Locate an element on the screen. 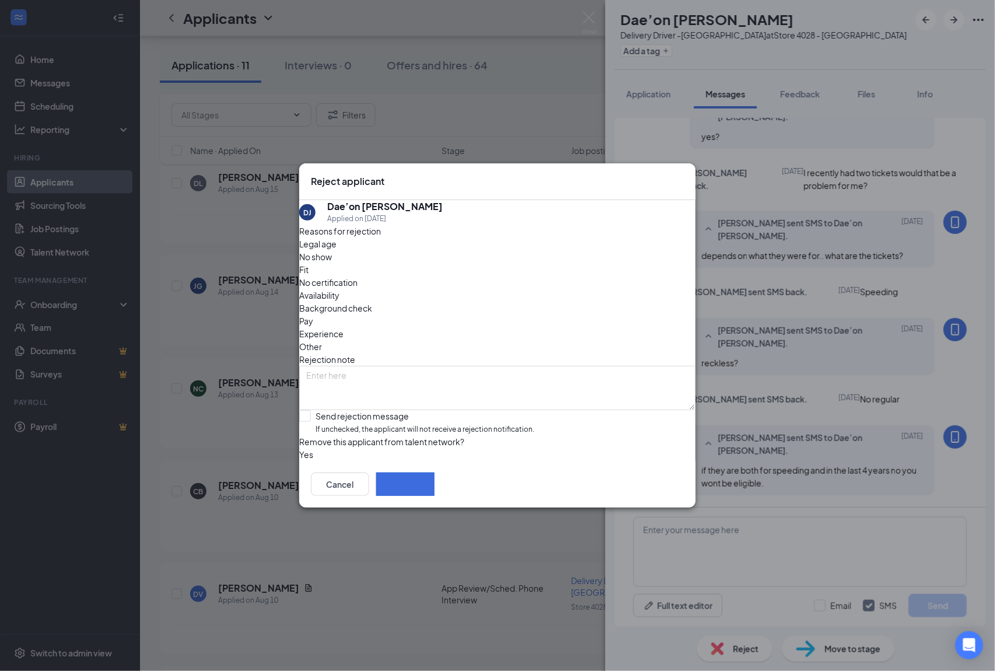  div: Open Intercom Messenger is located at coordinates (970, 645).